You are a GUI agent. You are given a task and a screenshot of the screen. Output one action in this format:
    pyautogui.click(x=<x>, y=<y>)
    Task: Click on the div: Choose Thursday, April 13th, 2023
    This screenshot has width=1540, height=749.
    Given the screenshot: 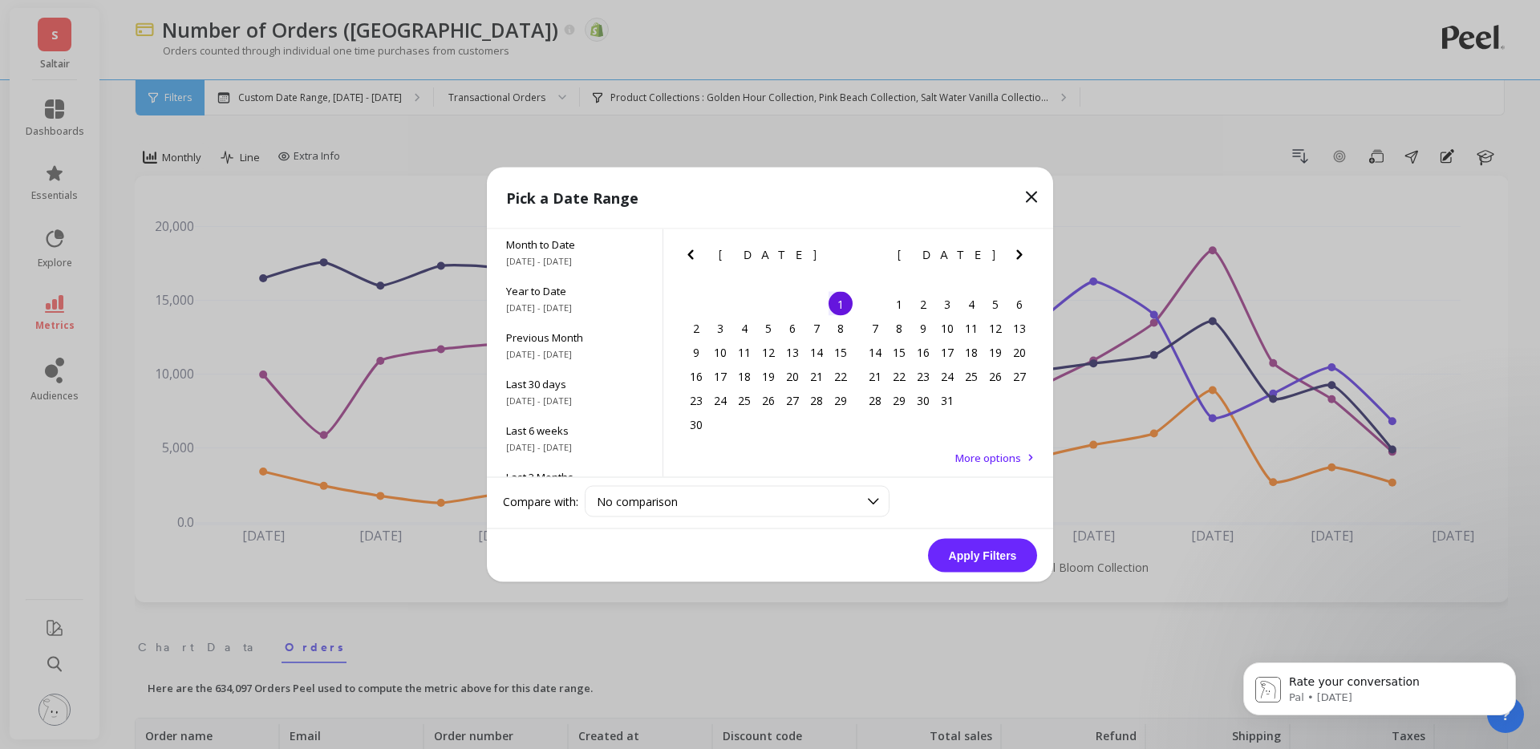 What is the action you would take?
    pyautogui.click(x=792, y=352)
    